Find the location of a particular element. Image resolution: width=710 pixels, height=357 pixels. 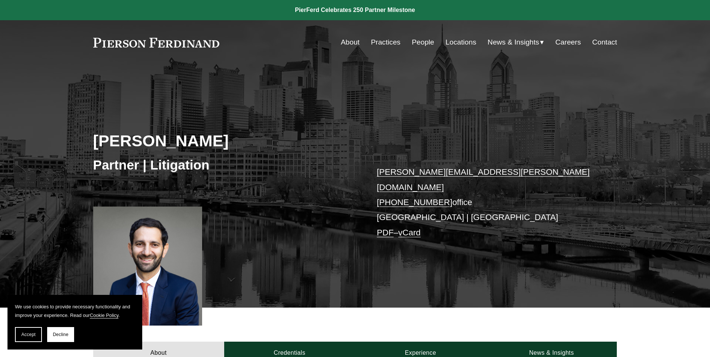

h3: Partner | Litigation is located at coordinates (224, 165).